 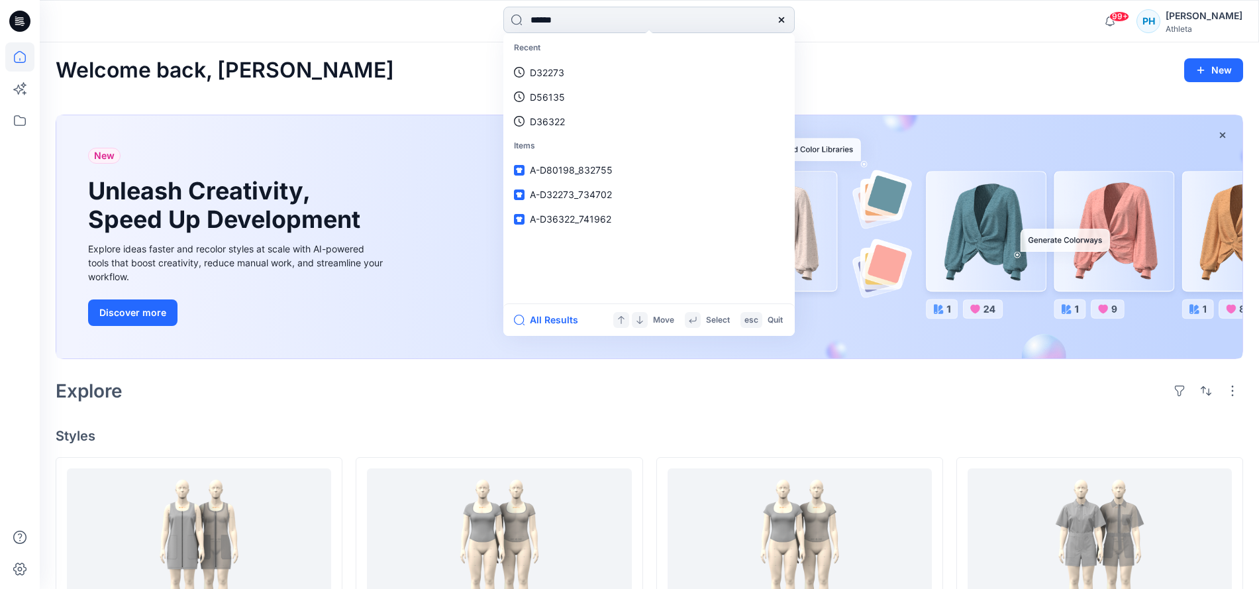 I want to click on p: Move, so click(x=664, y=320).